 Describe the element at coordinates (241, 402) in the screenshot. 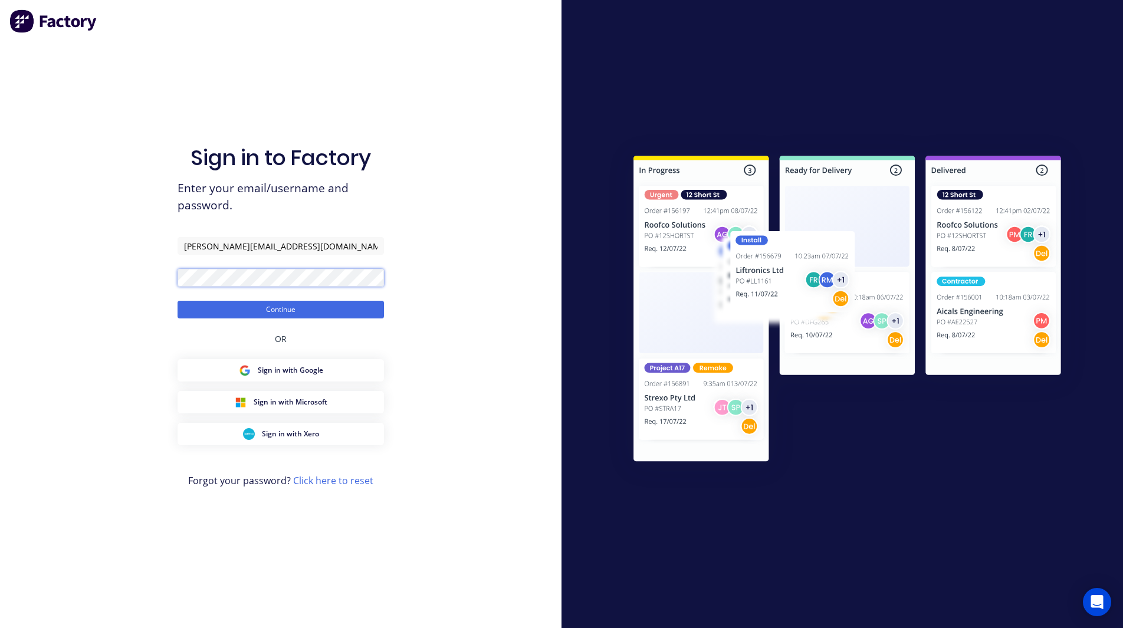

I see `img: Microsoft Sign in` at that location.